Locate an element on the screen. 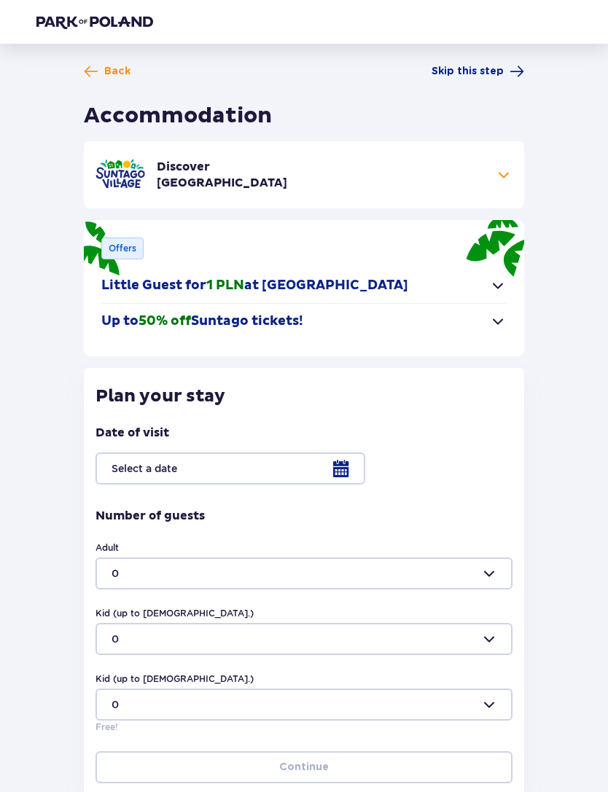  img: Suntago Village is located at coordinates (120, 173).